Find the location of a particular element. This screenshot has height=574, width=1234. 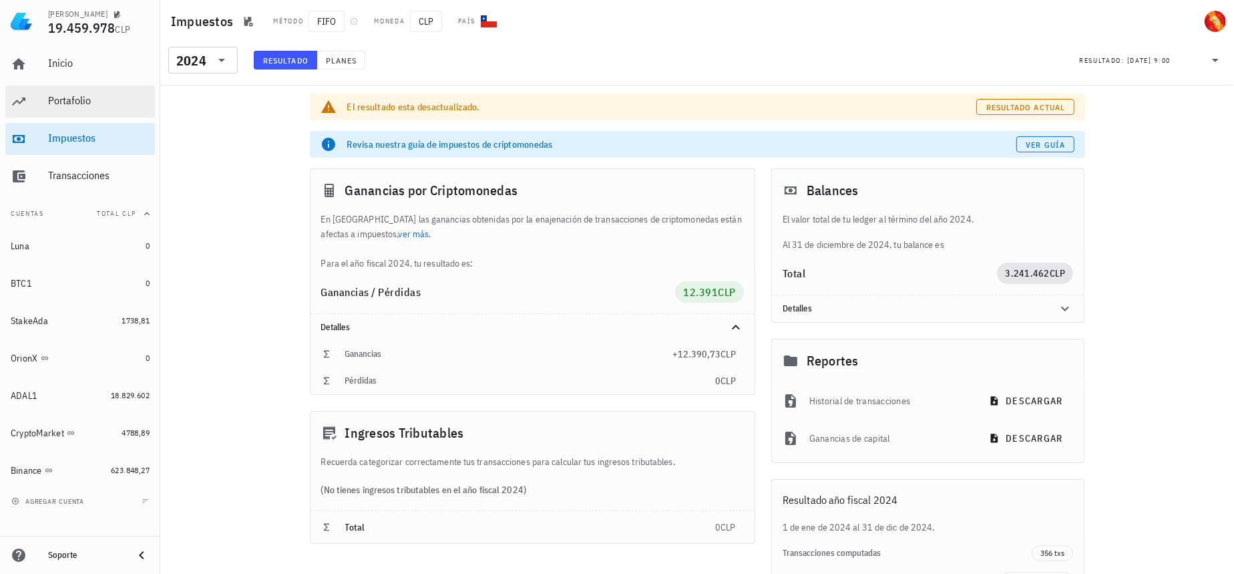

div: Pérdidas is located at coordinates (530, 381).